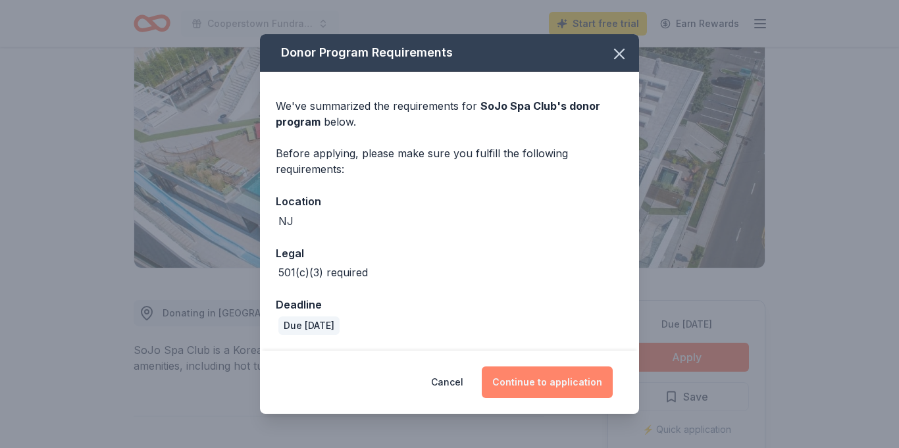  I want to click on div: Before applying, please make sure you fulfill the following requirements:, so click(449, 161).